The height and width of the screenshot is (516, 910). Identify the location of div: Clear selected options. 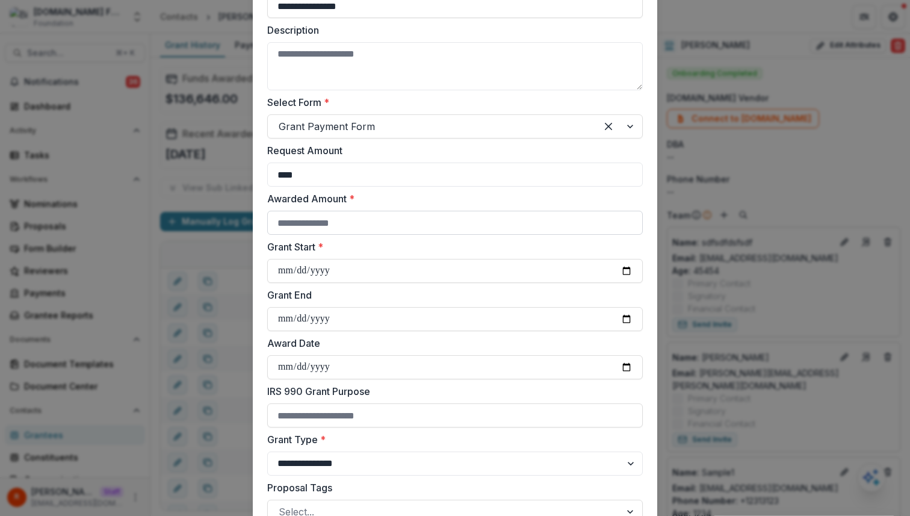
(608, 126).